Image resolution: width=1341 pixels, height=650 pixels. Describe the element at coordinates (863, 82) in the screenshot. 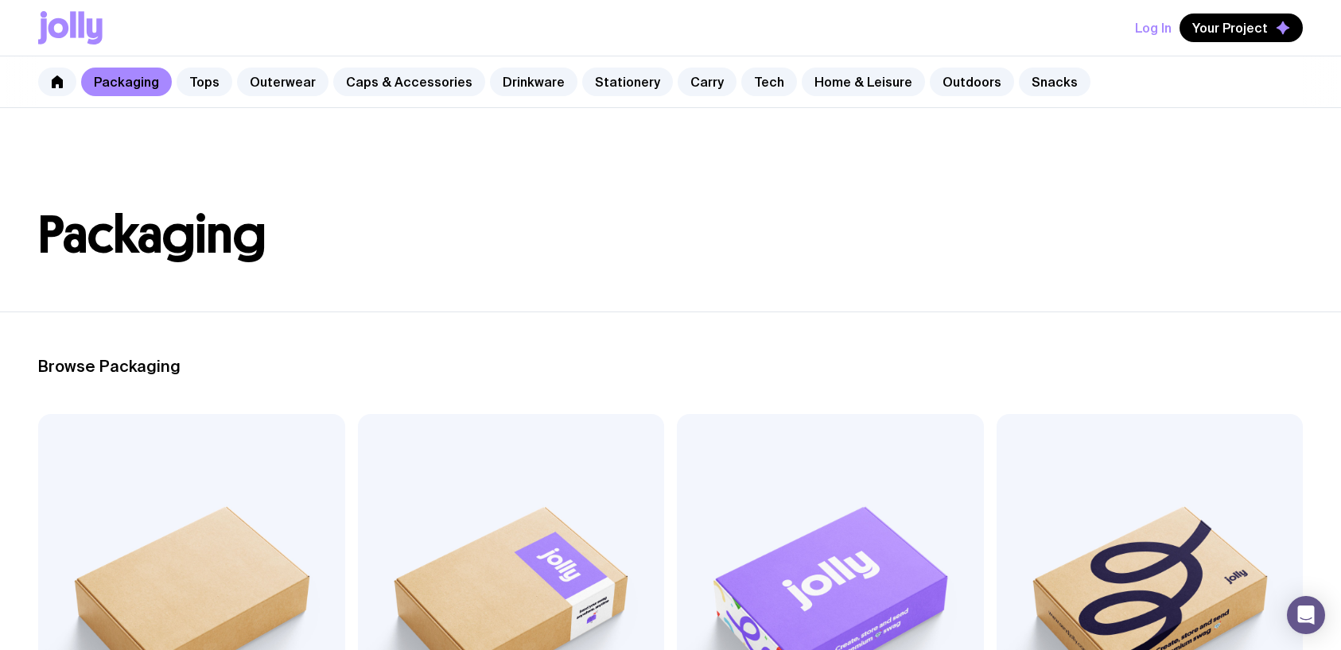

I see `a: Home & Leisure` at that location.